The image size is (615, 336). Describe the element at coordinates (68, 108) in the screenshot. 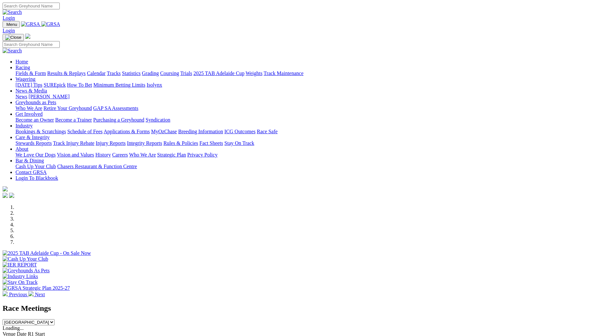

I see `a: Retire Your Greyhound` at that location.